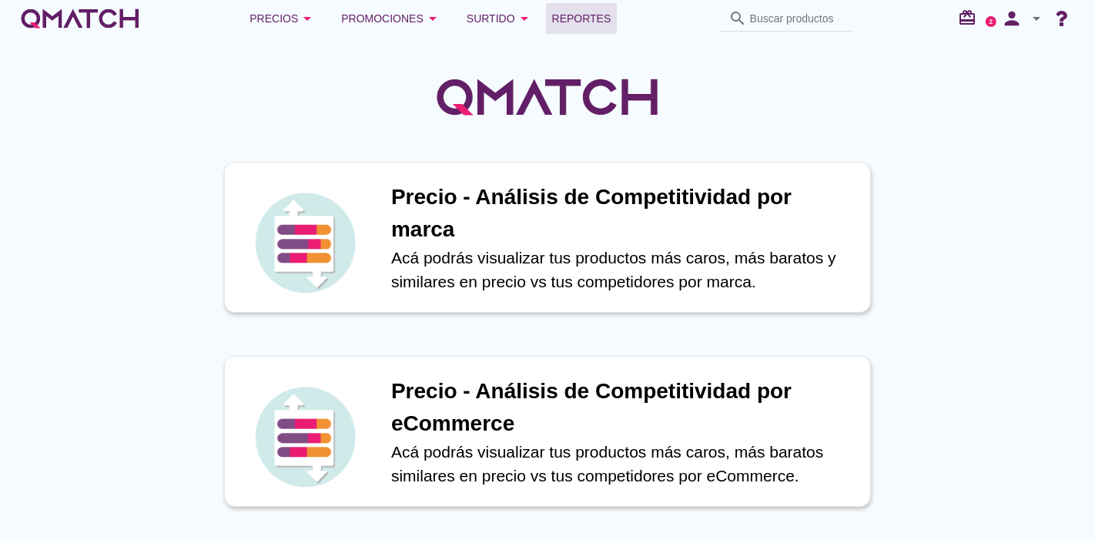  Describe the element at coordinates (623, 407) in the screenshot. I see `h1: Precio - Análisis de Competitividad por eCommerce` at that location.